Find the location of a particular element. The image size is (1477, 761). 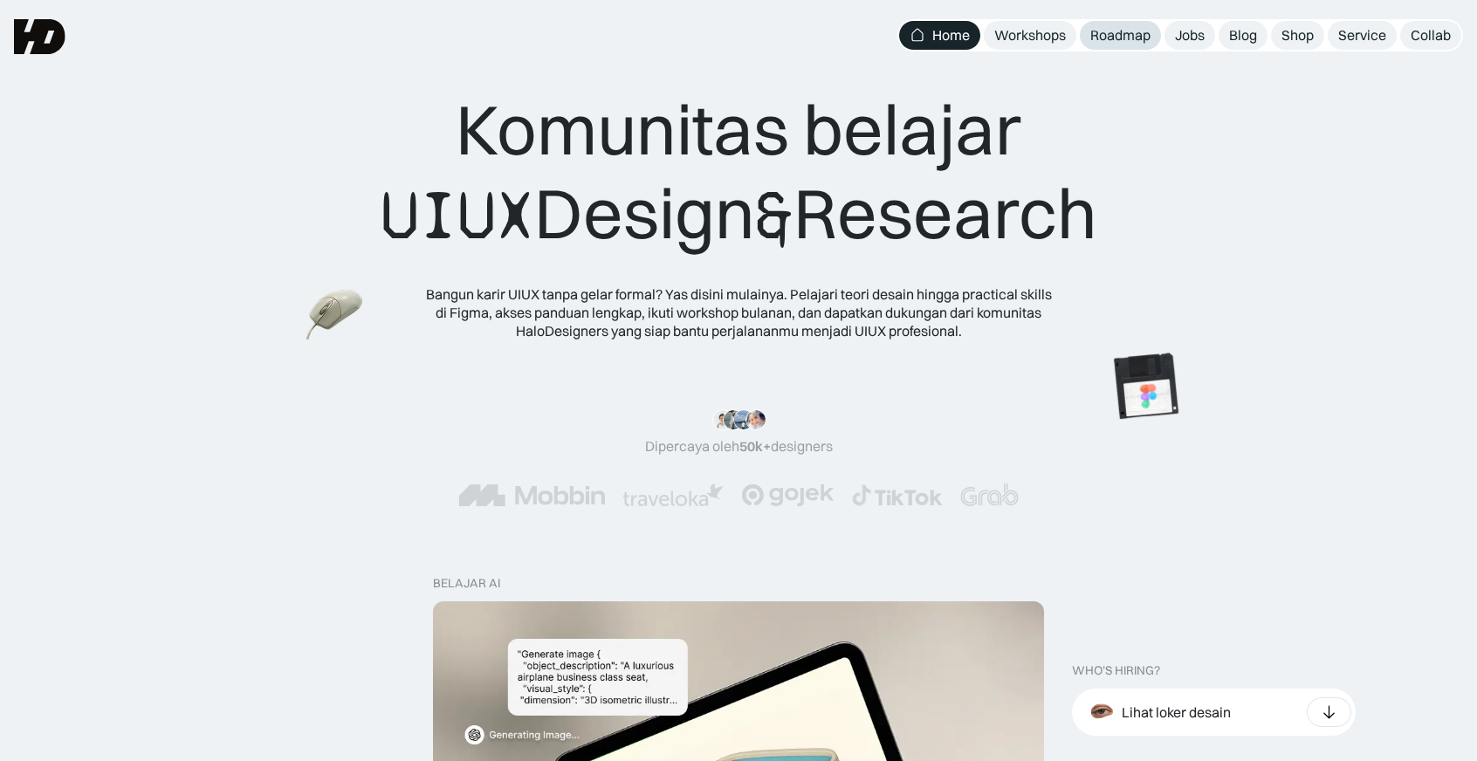

div: Lihat loker desain is located at coordinates (1176, 712).